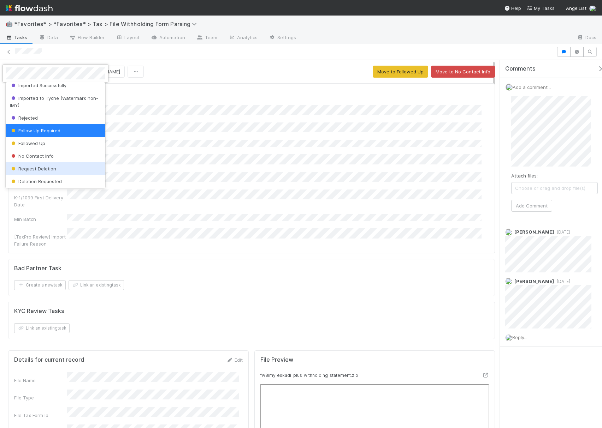  I want to click on span: Follow Up Required, so click(35, 131).